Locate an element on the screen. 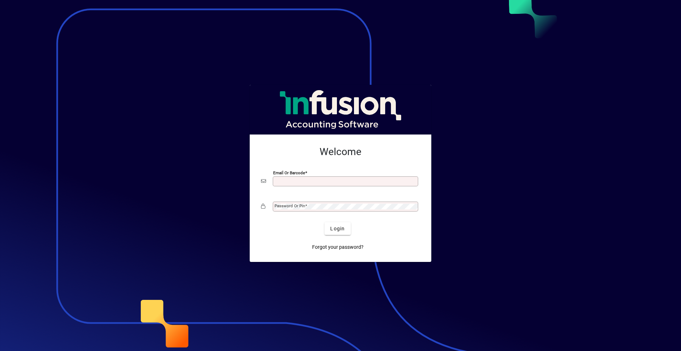 This screenshot has width=681, height=351. h2: Welcome is located at coordinates (341, 152).